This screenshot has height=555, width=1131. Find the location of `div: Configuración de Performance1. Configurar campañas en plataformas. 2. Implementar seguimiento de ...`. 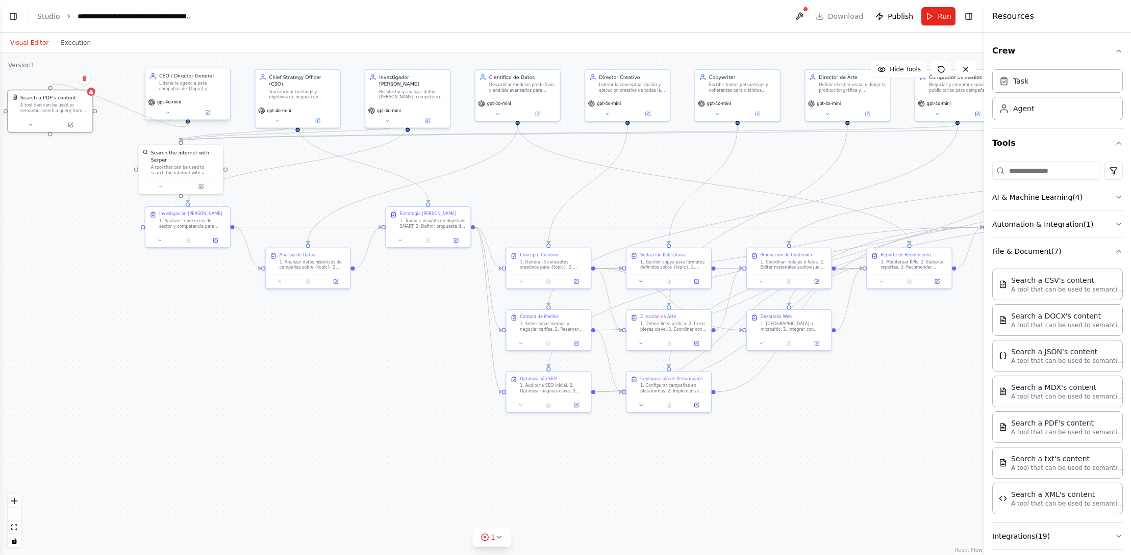

div: Configuración de Performance1. Configurar campañas en plataformas. 2. Implementar seguimiento de ... is located at coordinates (669, 392).